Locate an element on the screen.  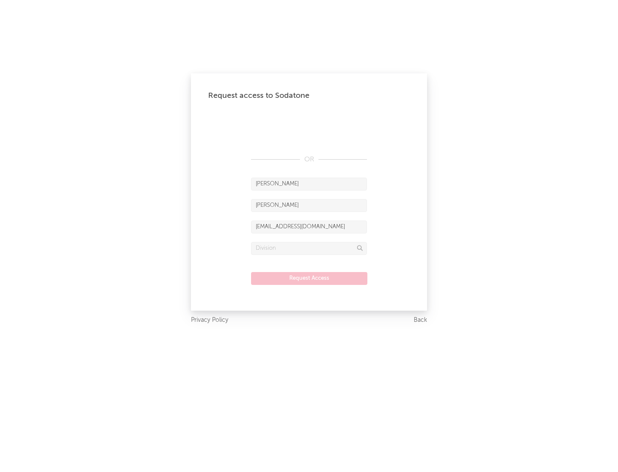
div: Request access to Sodatone is located at coordinates (309, 96).